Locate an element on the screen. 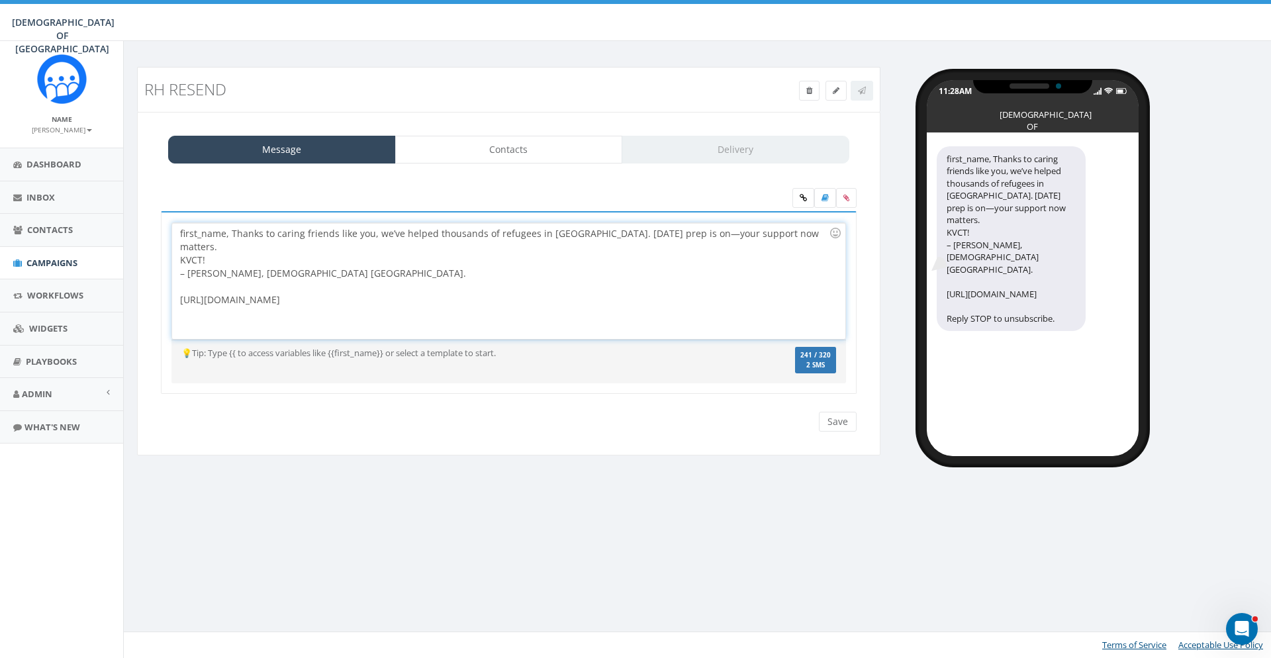  a: Message is located at coordinates (282, 150).